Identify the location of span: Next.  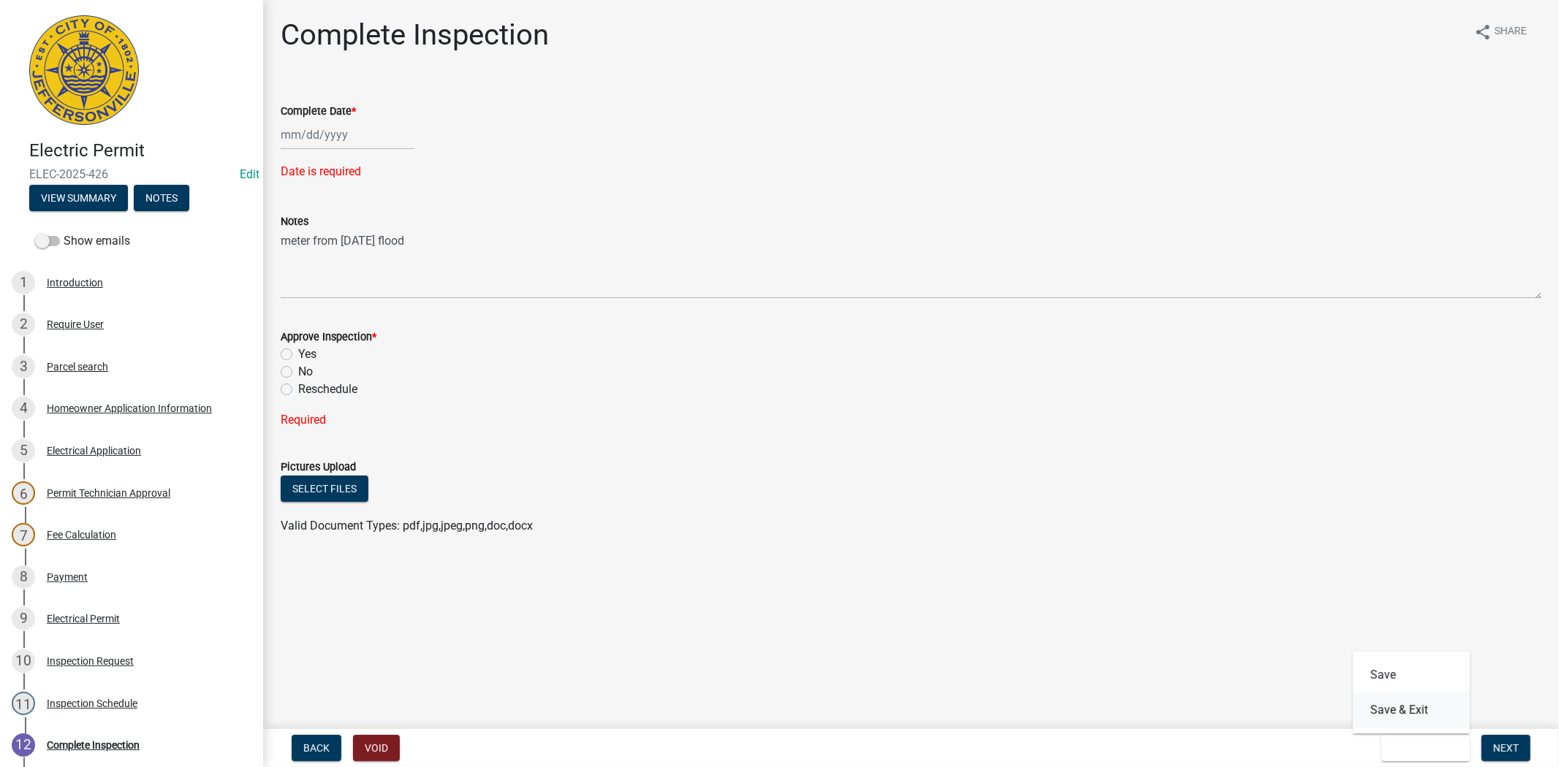
(1505, 748).